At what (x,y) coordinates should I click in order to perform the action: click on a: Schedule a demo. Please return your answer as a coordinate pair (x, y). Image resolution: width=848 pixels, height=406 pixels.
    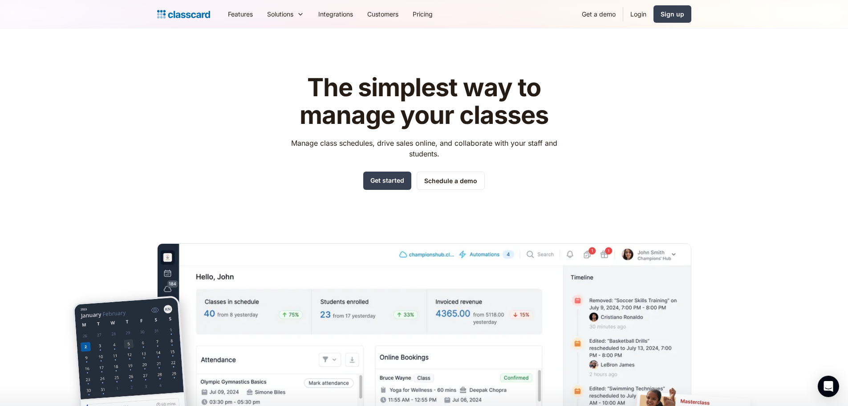
    Looking at the image, I should click on (451, 180).